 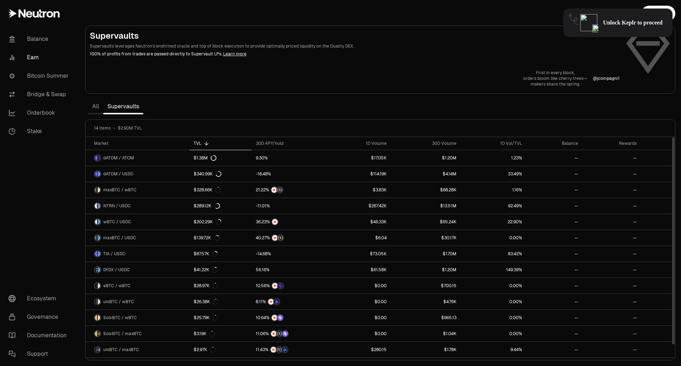 What do you see at coordinates (40, 298) in the screenshot?
I see `a: Ecosystem` at bounding box center [40, 298].